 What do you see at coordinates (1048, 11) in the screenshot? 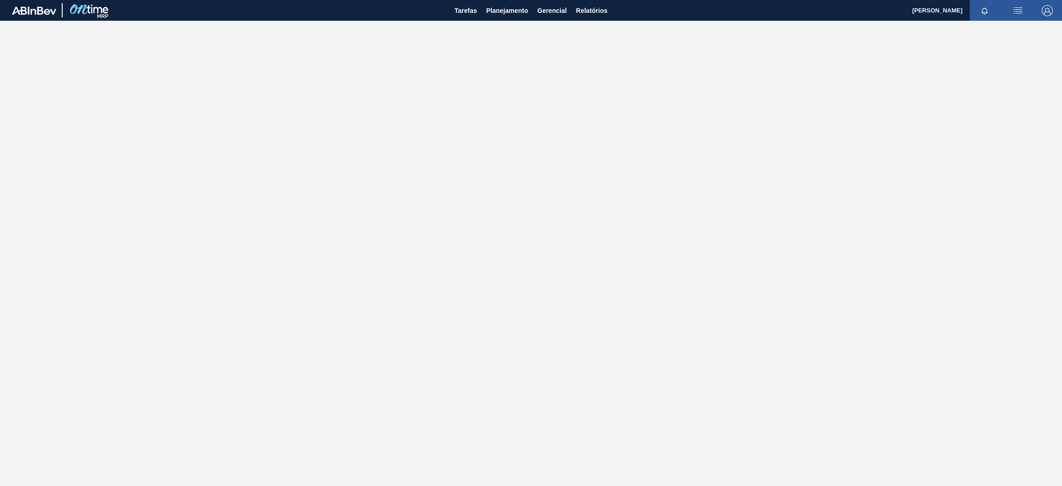
I see `img: Logout` at bounding box center [1048, 11].